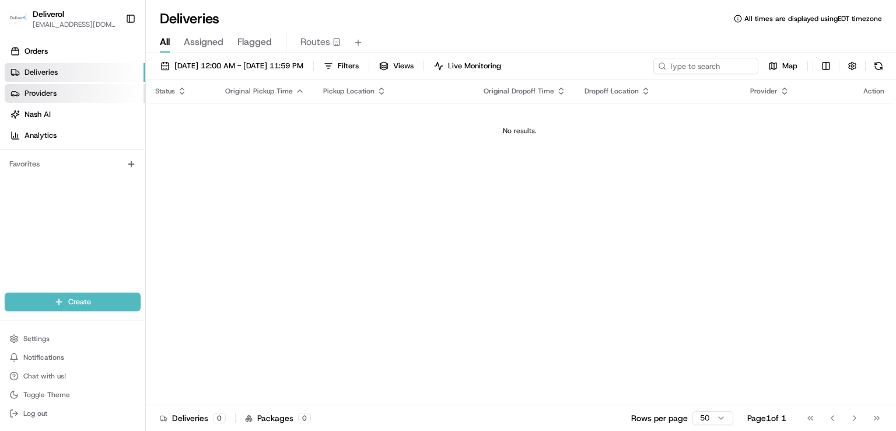  Describe the element at coordinates (36, 339) in the screenshot. I see `span: Settings` at that location.